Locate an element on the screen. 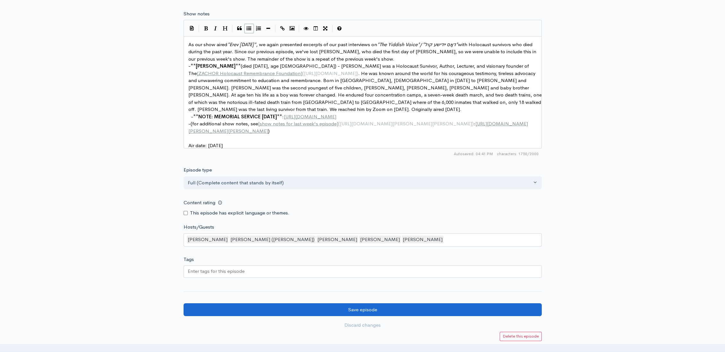  span: show notes for last week's episode is located at coordinates (298, 123).